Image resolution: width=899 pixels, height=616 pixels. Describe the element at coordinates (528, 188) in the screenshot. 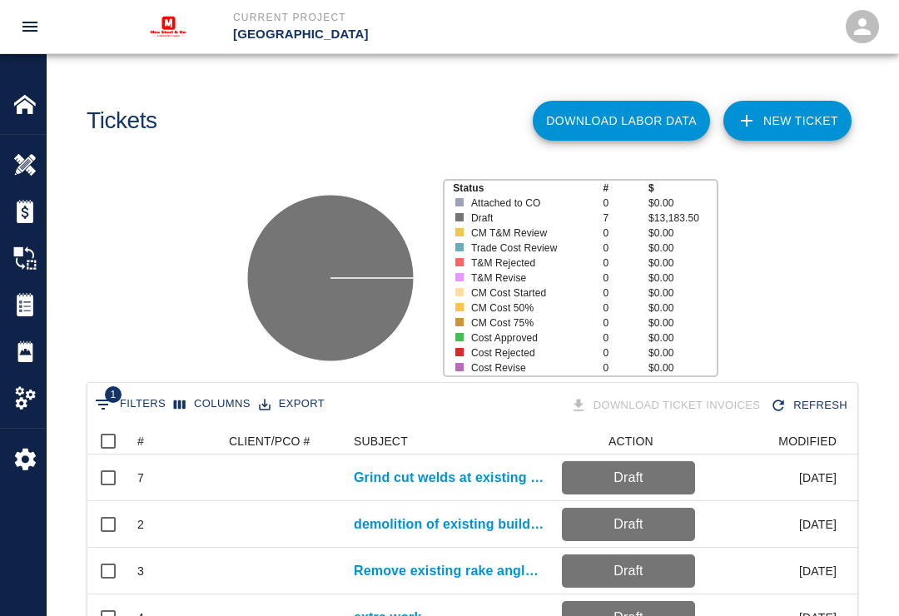

I see `p: Status` at that location.